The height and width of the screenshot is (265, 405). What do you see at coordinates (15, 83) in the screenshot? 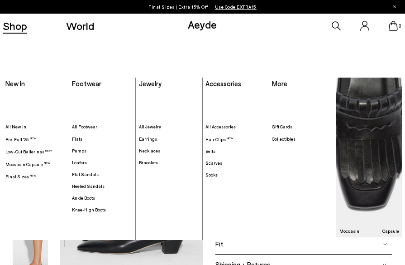
I see `a: New In` at bounding box center [15, 83].